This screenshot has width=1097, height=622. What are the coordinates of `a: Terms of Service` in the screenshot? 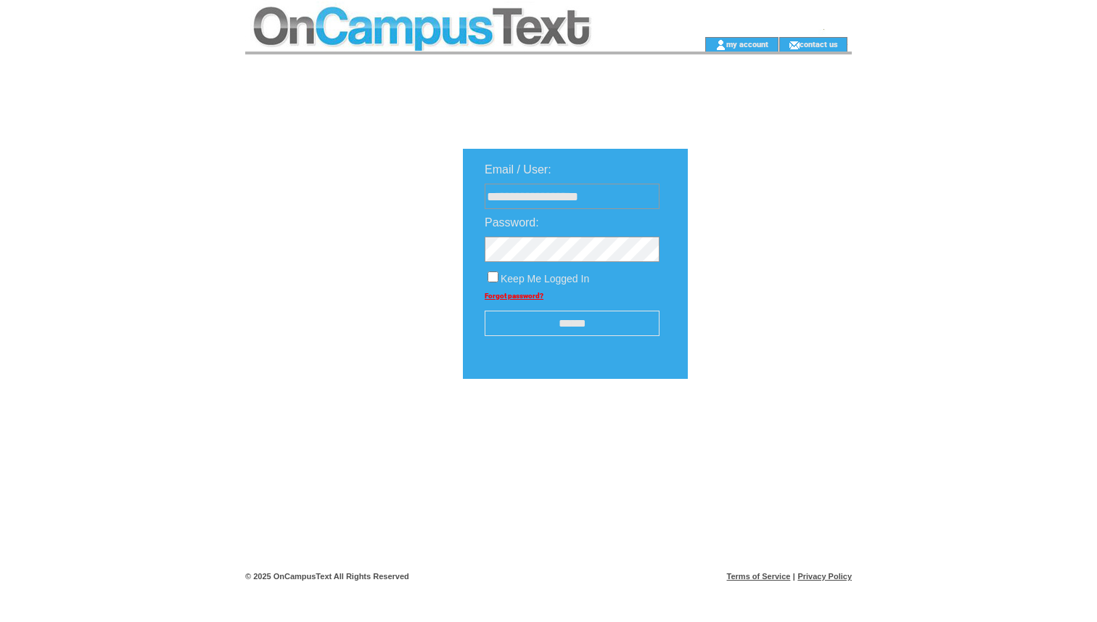 It's located at (759, 576).